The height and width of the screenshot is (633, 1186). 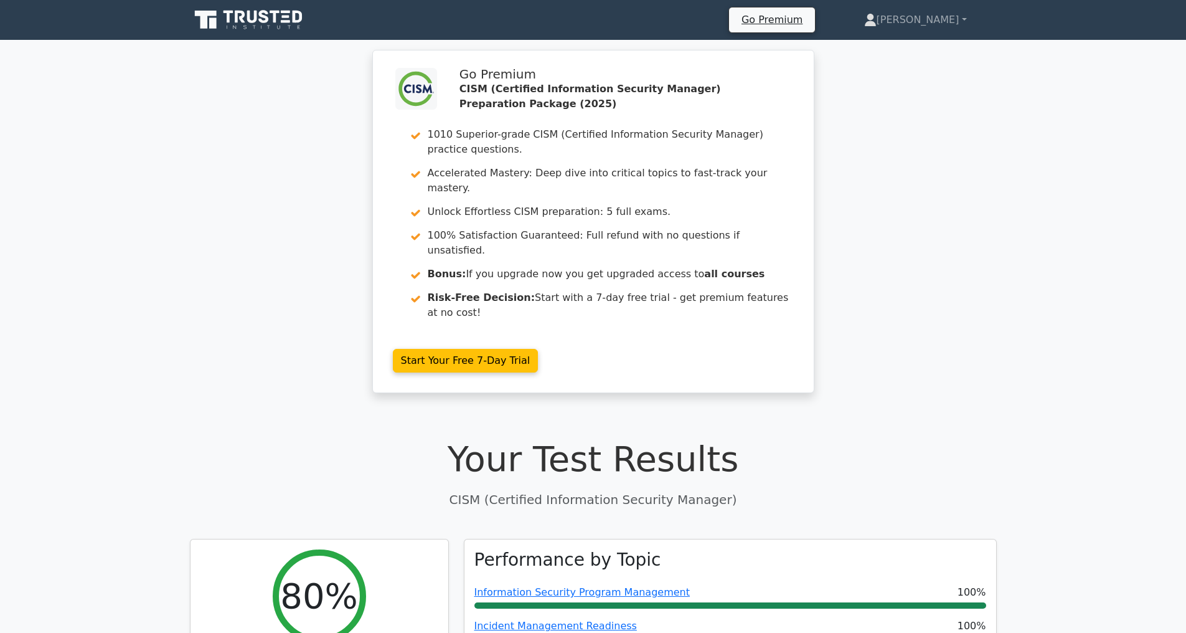 I want to click on a: Information Security Program Management, so click(x=582, y=592).